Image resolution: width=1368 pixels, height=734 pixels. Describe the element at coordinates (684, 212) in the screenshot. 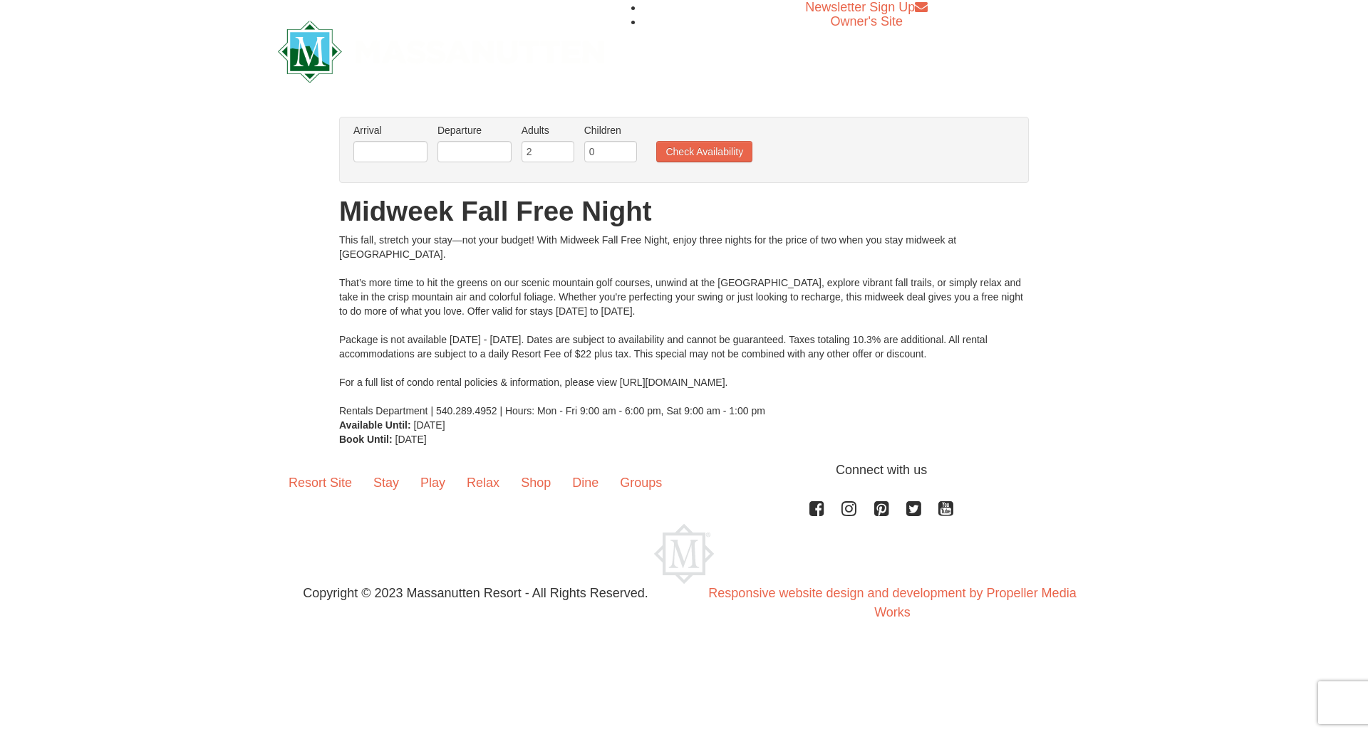

I see `h1: Midweek Fall Free Night` at that location.